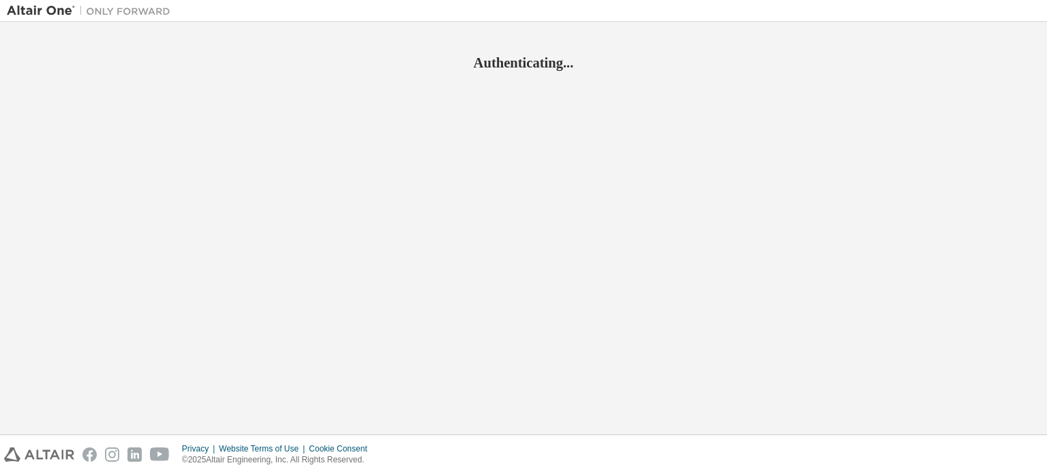 The image size is (1047, 474). What do you see at coordinates (524, 63) in the screenshot?
I see `h2: Authenticating...` at bounding box center [524, 63].